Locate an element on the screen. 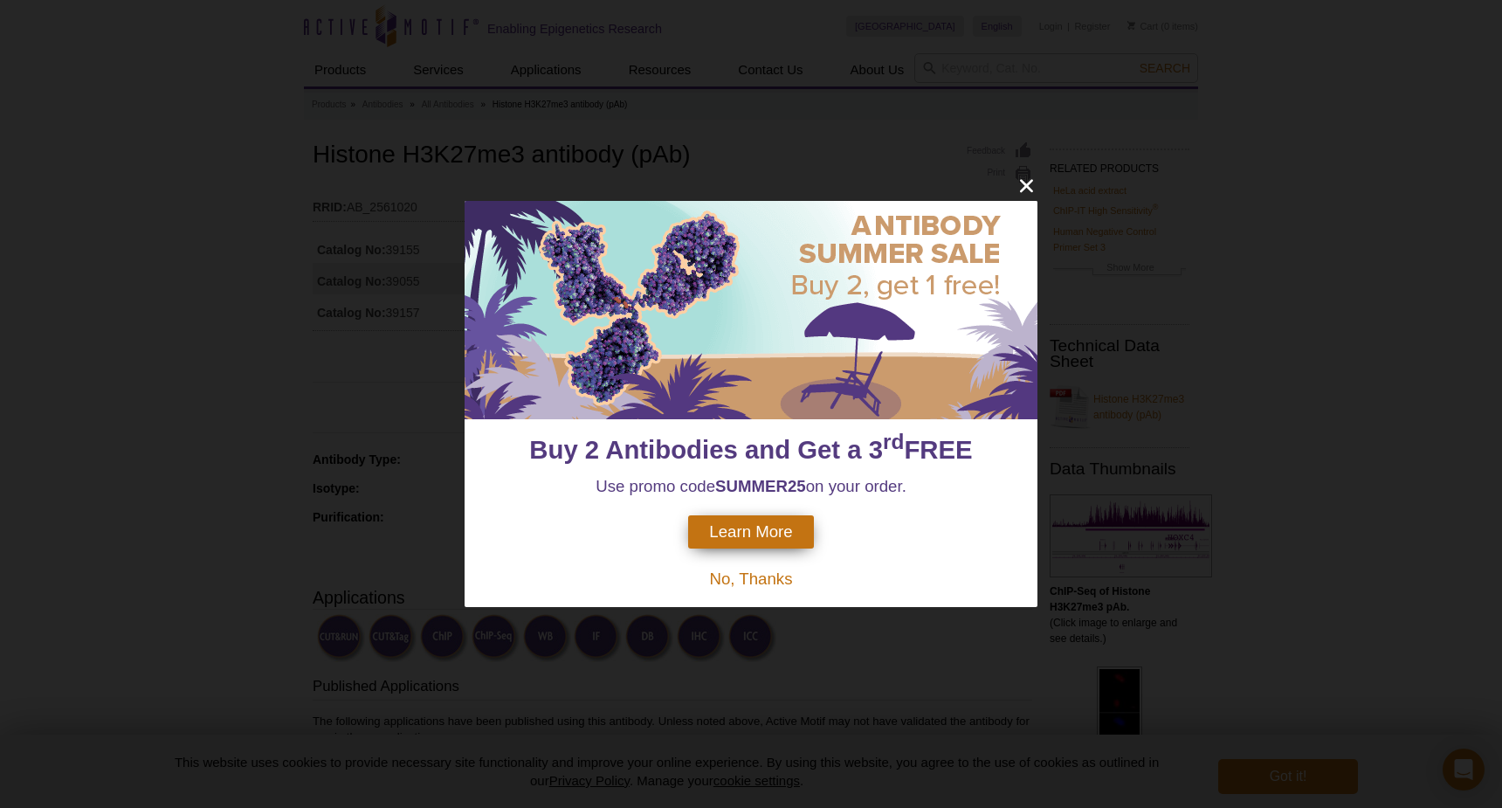 This screenshot has width=1502, height=808. span: Learn More is located at coordinates (750, 532).